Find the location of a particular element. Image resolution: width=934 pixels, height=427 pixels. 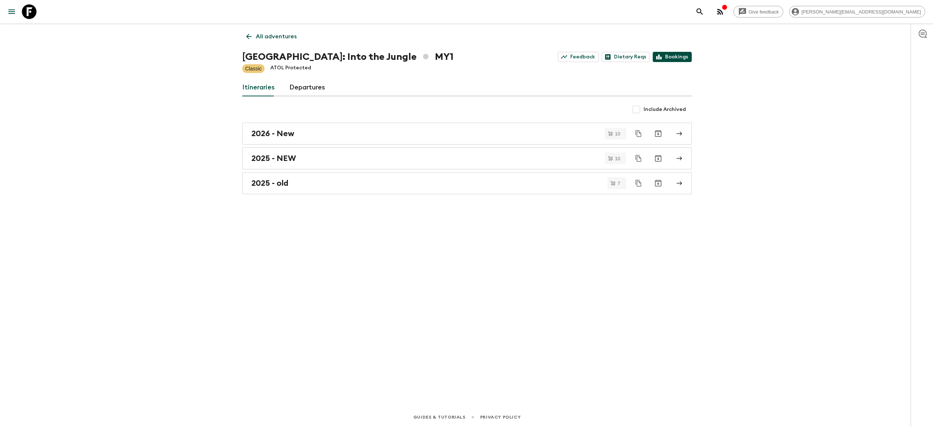

a: All adventures is located at coordinates (271, 36).